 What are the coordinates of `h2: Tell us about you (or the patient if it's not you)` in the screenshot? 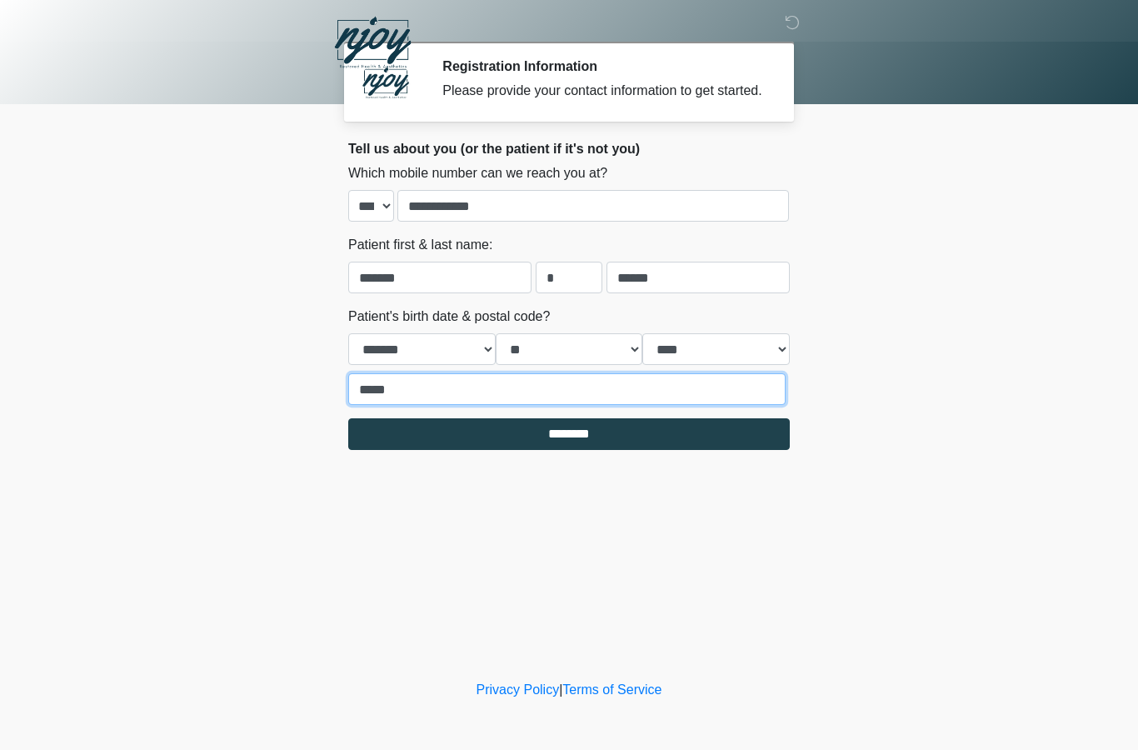 It's located at (569, 148).